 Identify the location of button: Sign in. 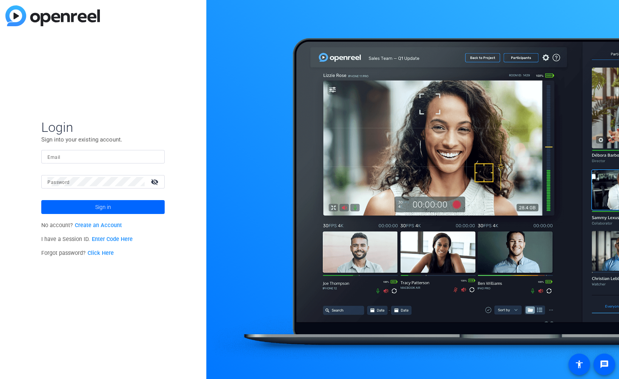
(103, 207).